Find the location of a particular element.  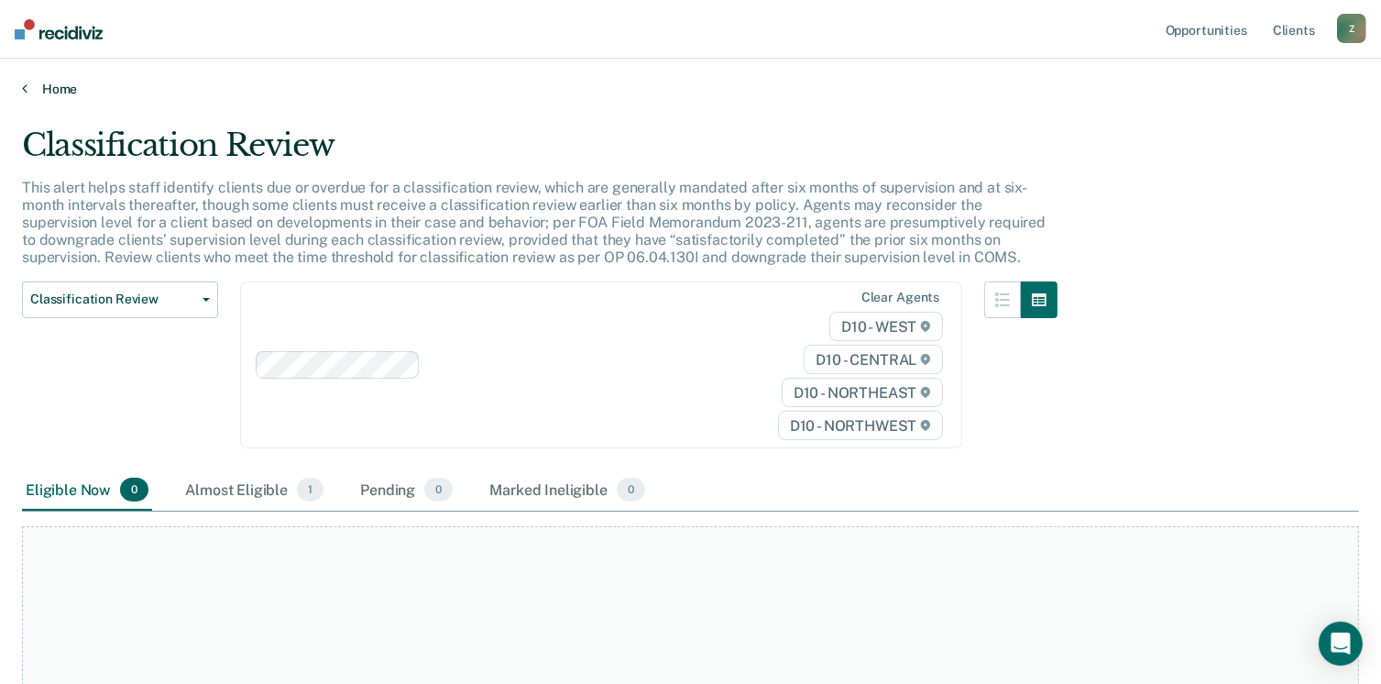

button: Classification Review is located at coordinates (120, 300).